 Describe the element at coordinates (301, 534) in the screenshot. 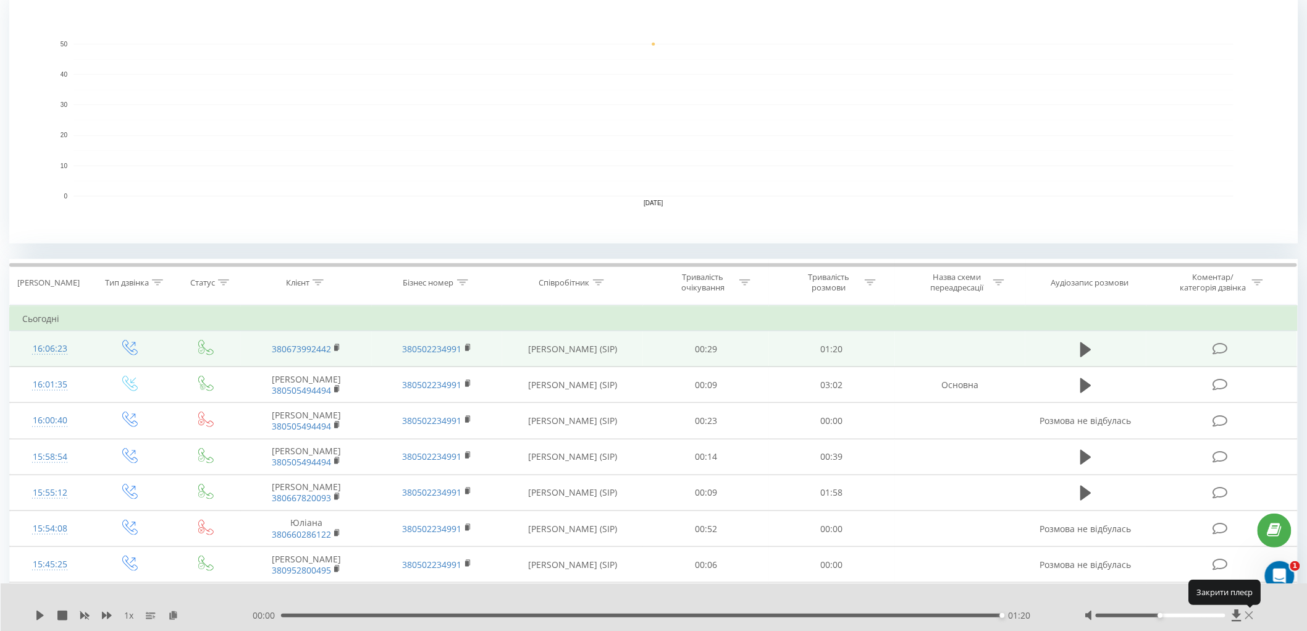

I see `a: 380660286122` at that location.